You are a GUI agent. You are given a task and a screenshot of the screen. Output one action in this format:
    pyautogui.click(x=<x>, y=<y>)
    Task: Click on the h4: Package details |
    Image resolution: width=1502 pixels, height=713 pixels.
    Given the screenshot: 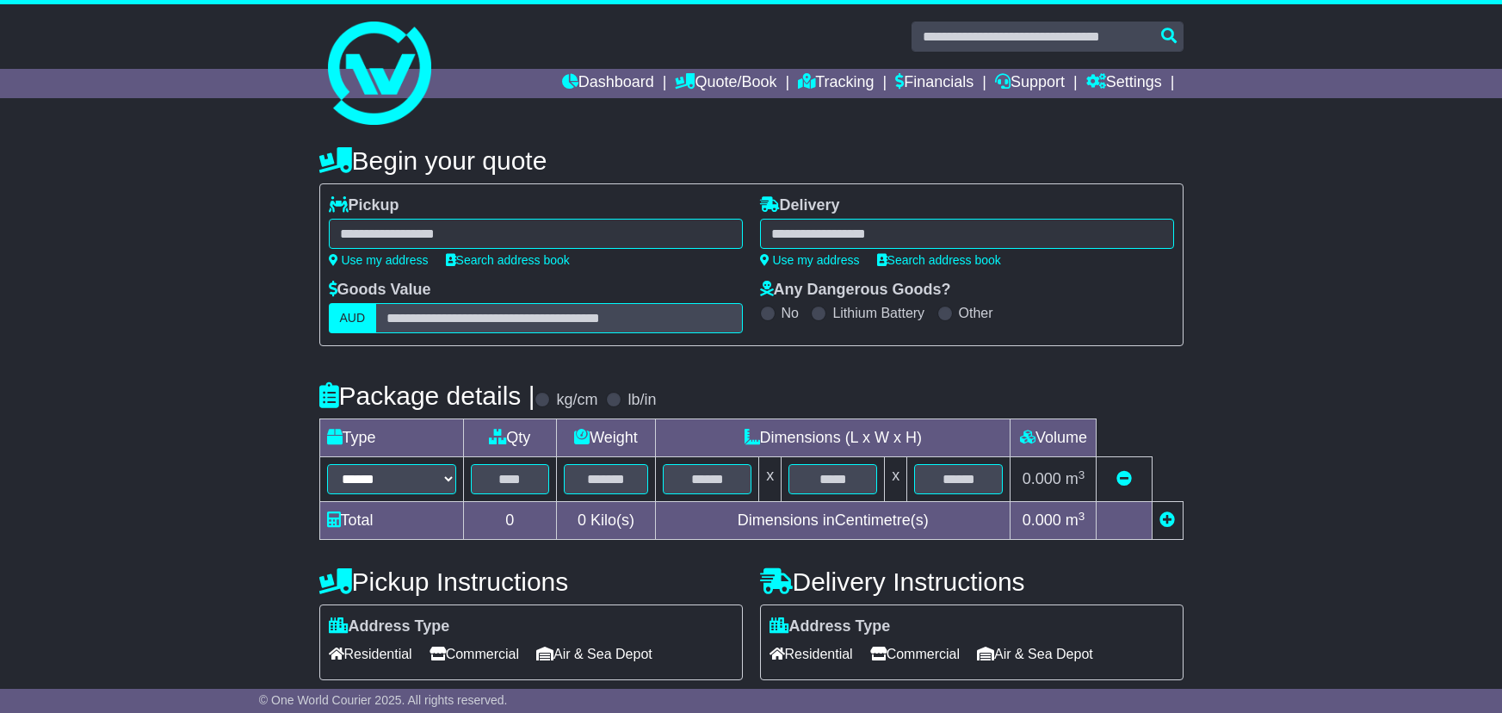 What is the action you would take?
    pyautogui.click(x=427, y=395)
    